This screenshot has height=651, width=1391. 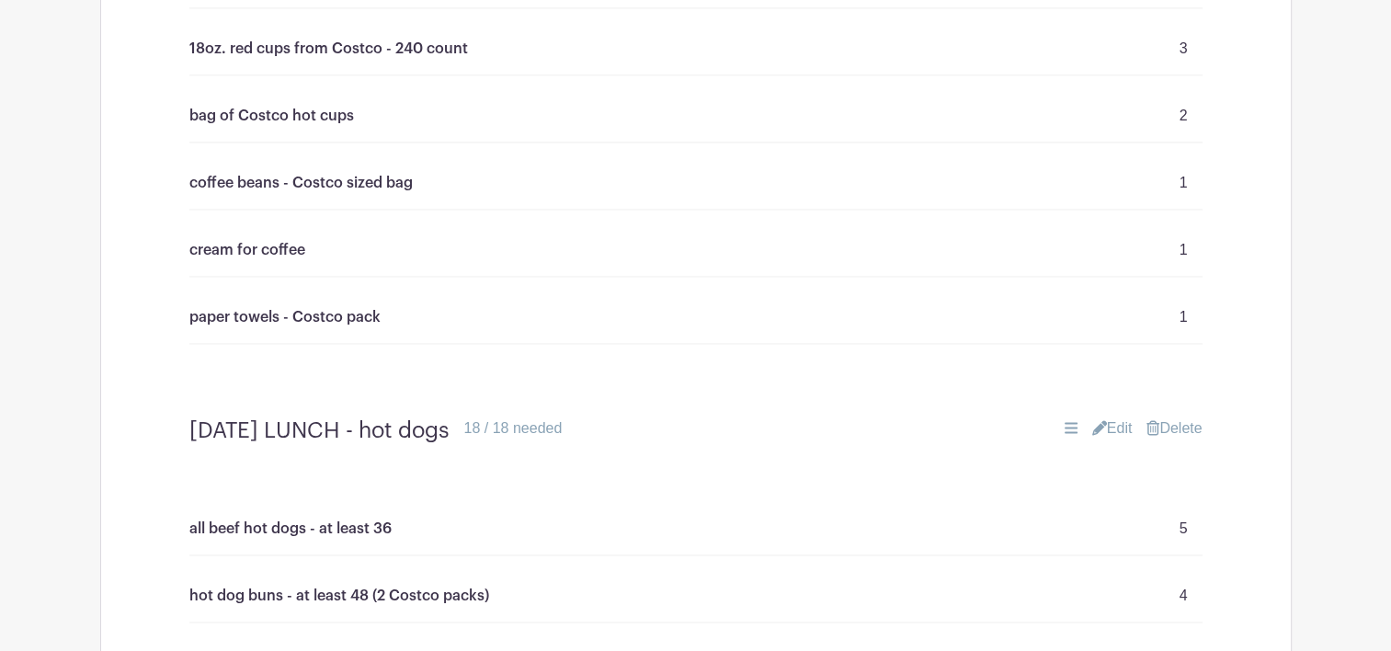 What do you see at coordinates (247, 250) in the screenshot?
I see `p: cream for coffee` at bounding box center [247, 250].